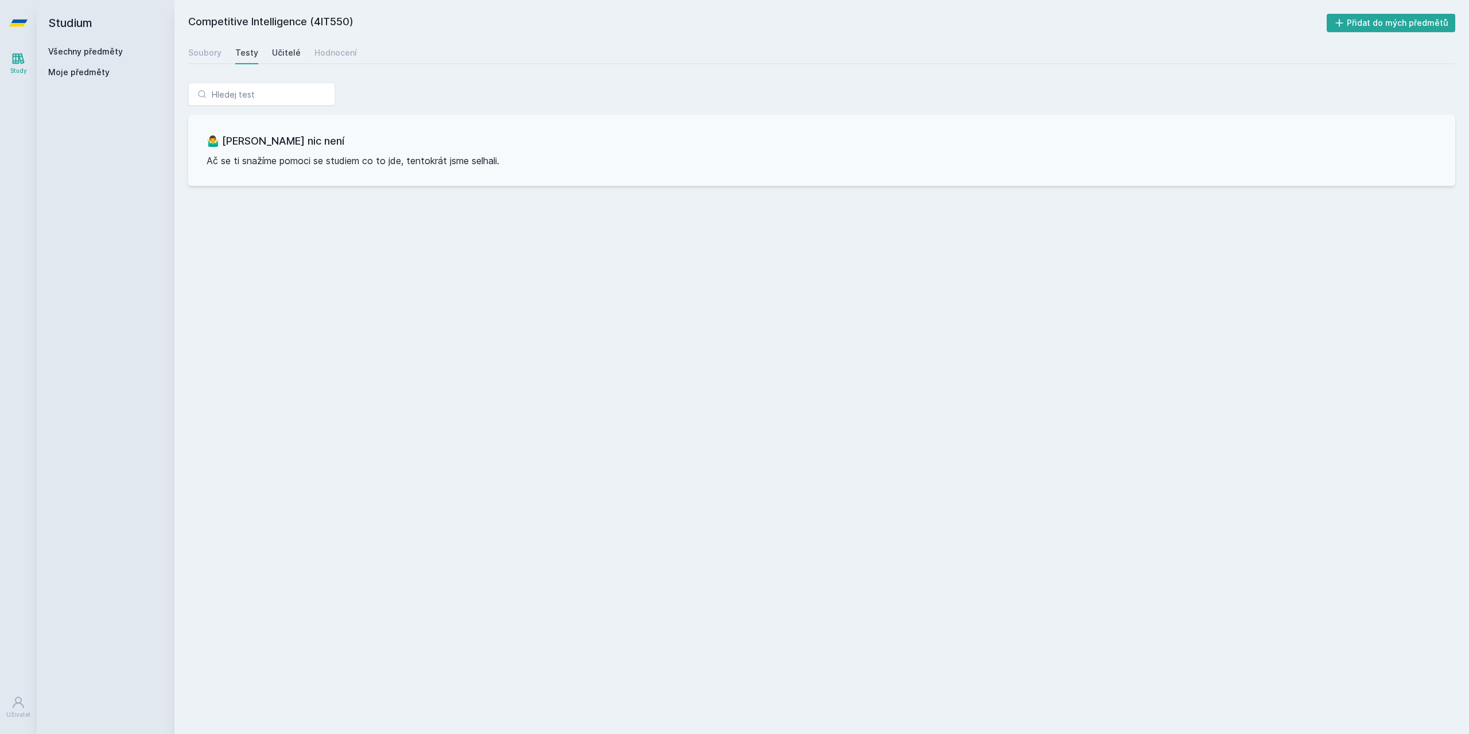 This screenshot has width=1469, height=734. Describe the element at coordinates (18, 707) in the screenshot. I see `a: Uživatel` at that location.